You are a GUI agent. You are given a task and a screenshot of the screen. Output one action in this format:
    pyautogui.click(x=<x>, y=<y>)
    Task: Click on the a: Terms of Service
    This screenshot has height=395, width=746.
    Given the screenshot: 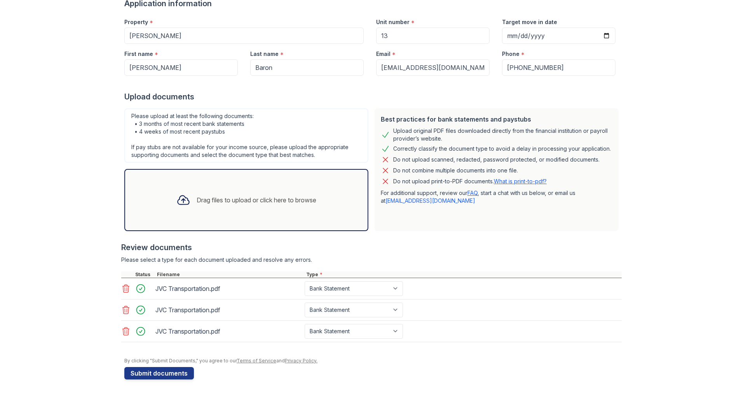 What is the action you would take?
    pyautogui.click(x=256, y=361)
    